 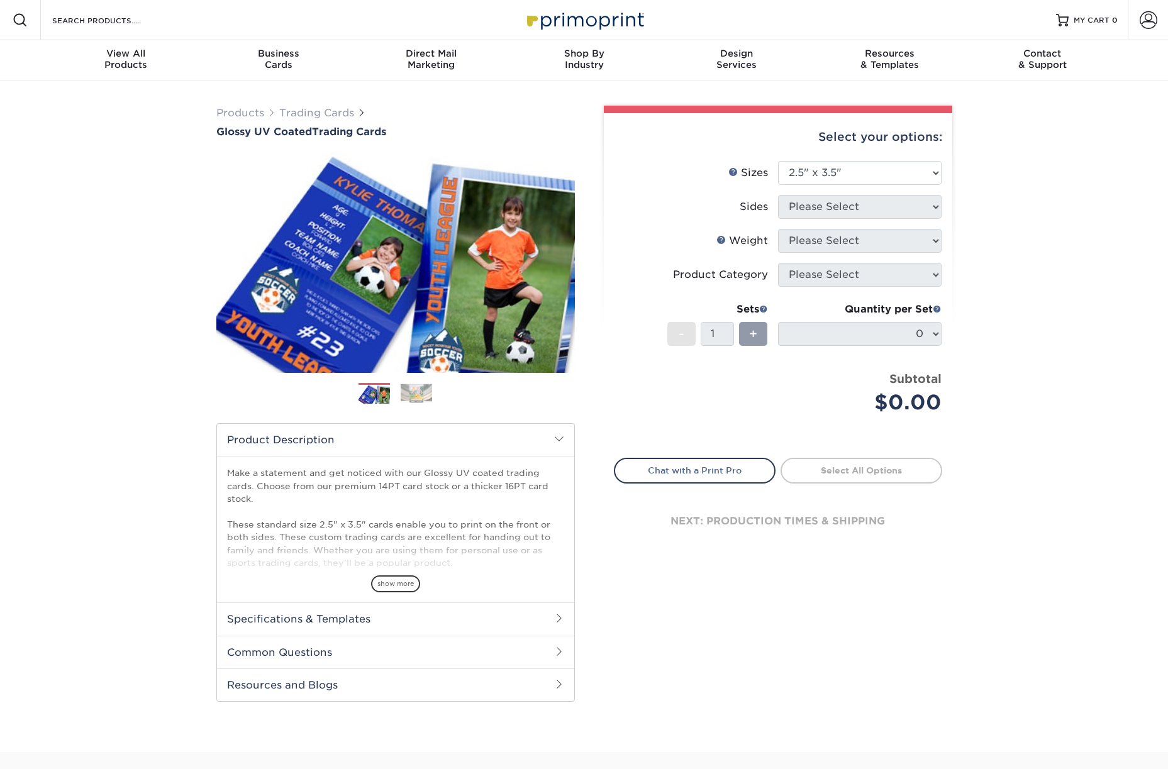 What do you see at coordinates (396, 544) in the screenshot?
I see `p: Make a statement and get noticed with our Glossy UV coated trading cards. Choose from our premium...` at bounding box center [396, 544].